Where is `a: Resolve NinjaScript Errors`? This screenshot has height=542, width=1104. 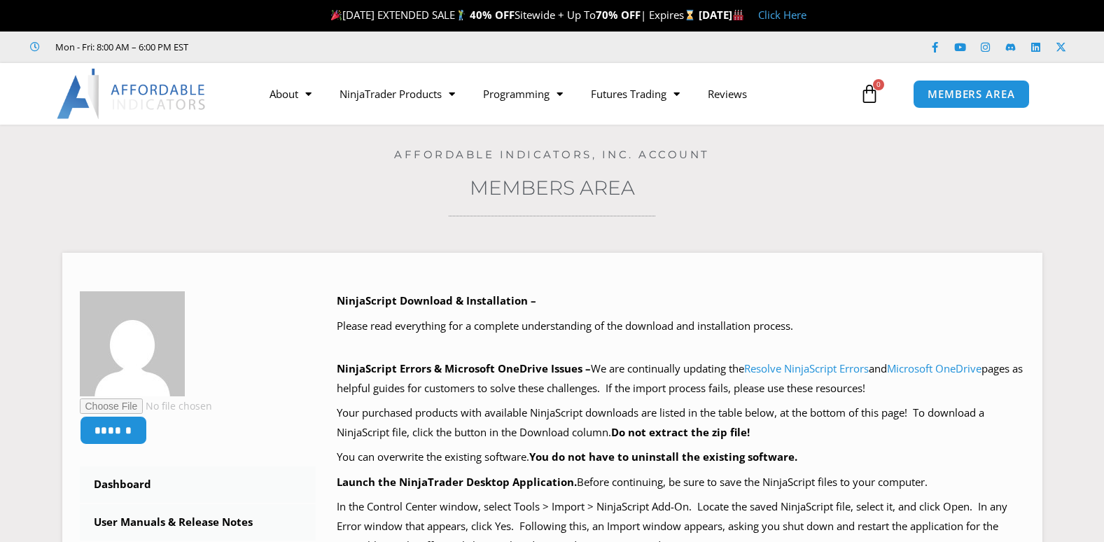 a: Resolve NinjaScript Errors is located at coordinates (807, 368).